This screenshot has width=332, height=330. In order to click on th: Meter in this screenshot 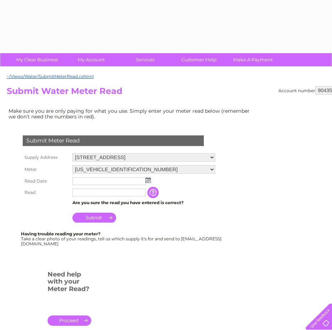, I will do `click(46, 169)`.